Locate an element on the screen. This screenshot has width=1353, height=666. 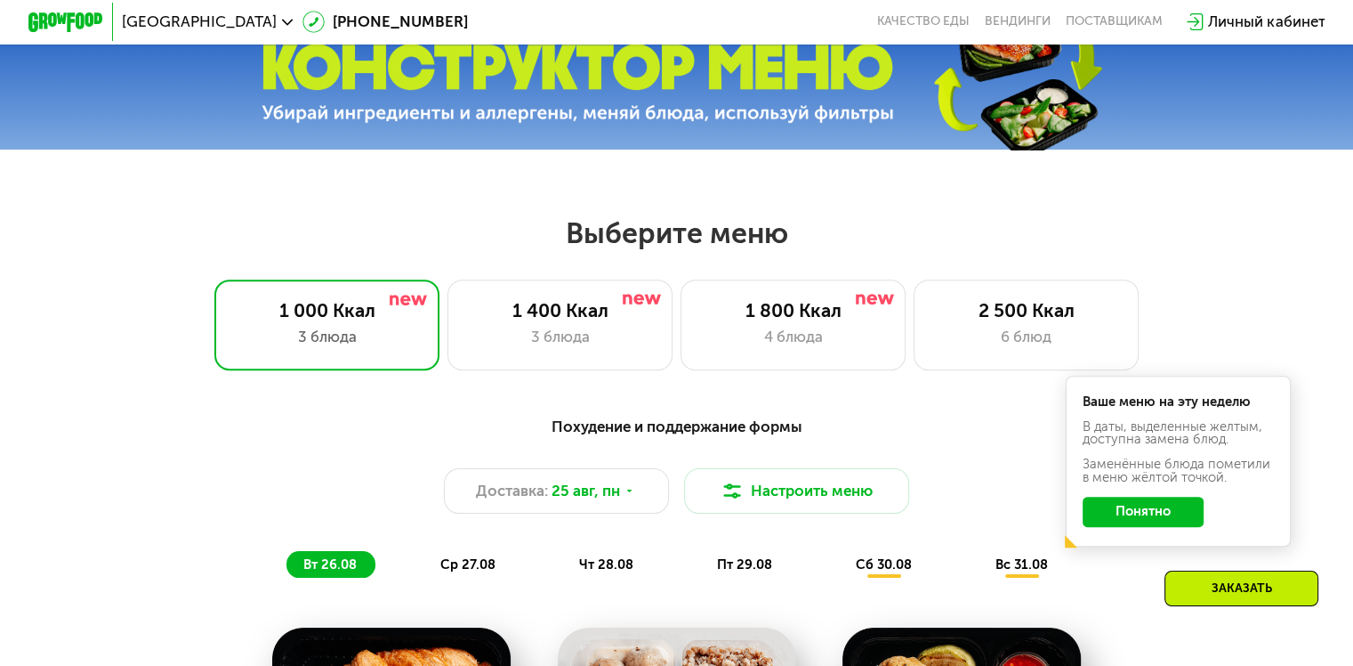
div: 1 400 Ккал is located at coordinates (560, 310).